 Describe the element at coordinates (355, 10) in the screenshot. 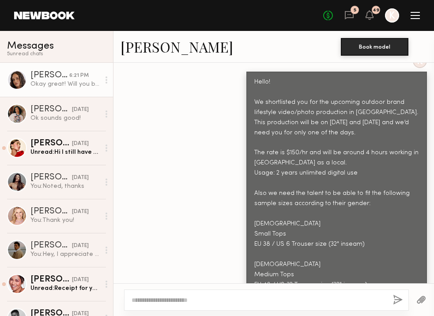

I see `div: 5` at that location.